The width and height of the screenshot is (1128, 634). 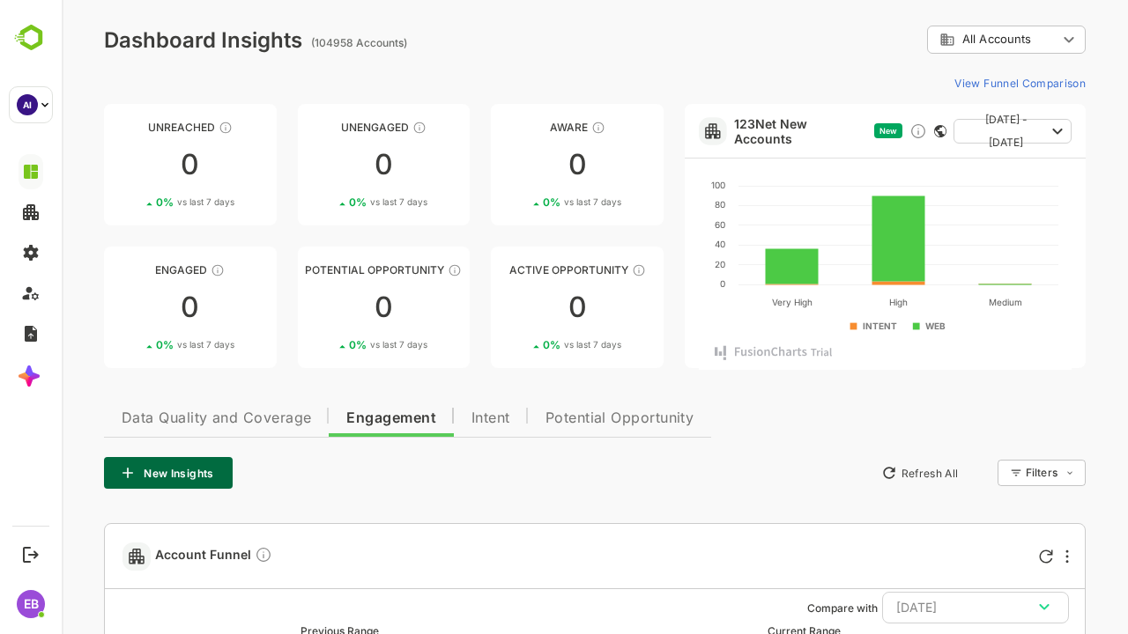 I want to click on text: Medium, so click(x=943, y=302).